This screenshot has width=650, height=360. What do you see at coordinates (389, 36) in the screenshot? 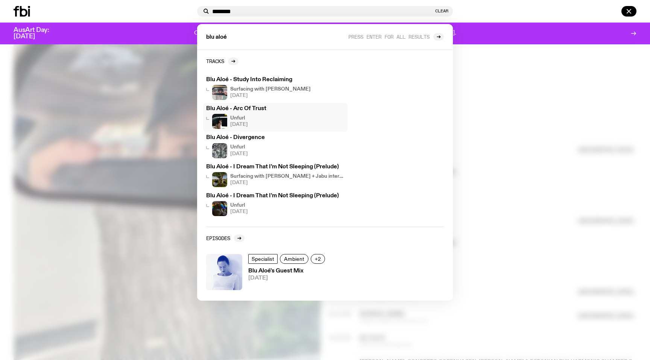
I see `span: Press enter for all results` at bounding box center [389, 36].